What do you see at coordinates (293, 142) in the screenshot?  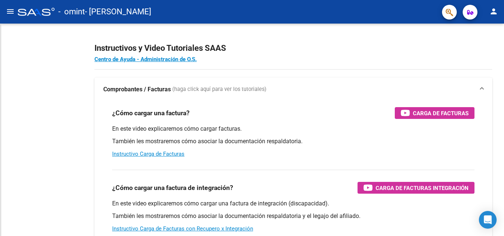 I see `p: También les mostraremos cómo asociar la documentación respaldatoria.` at bounding box center [293, 142].